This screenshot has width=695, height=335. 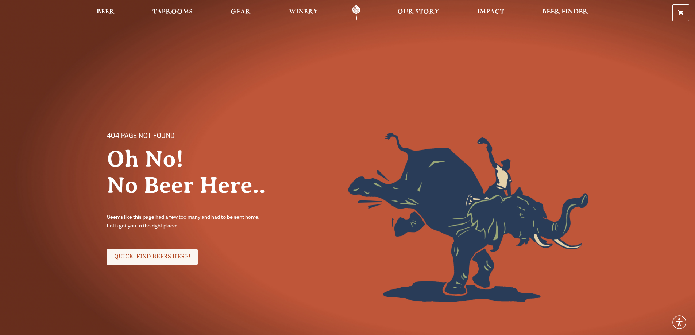 What do you see at coordinates (356, 13) in the screenshot?
I see `a: Odell Home` at bounding box center [356, 13].